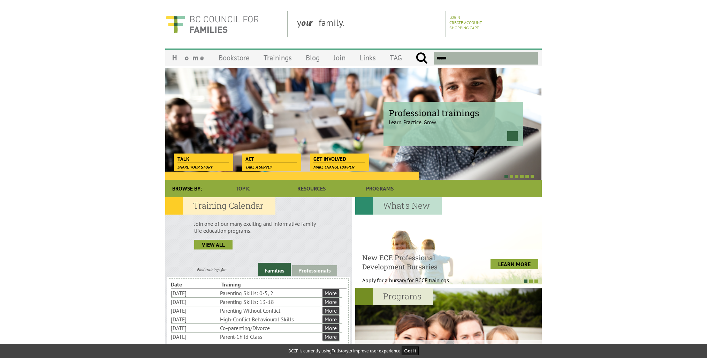 This screenshot has height=358, width=707. Describe the element at coordinates (368, 24) in the screenshot. I see `div: y family.` at that location.